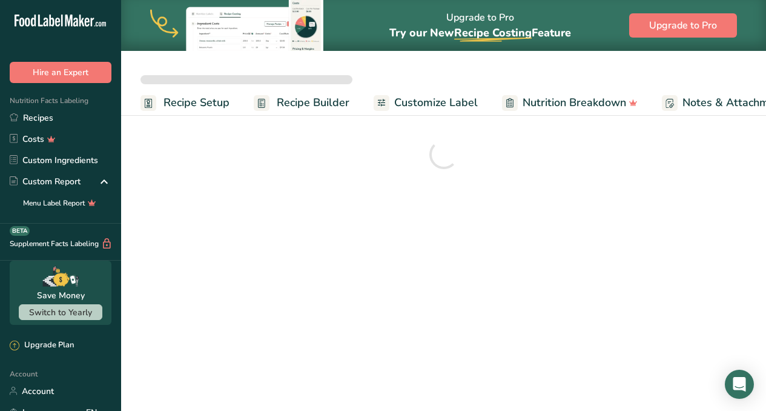  What do you see at coordinates (683, 25) in the screenshot?
I see `span: Upgrade to Pro` at bounding box center [683, 25].